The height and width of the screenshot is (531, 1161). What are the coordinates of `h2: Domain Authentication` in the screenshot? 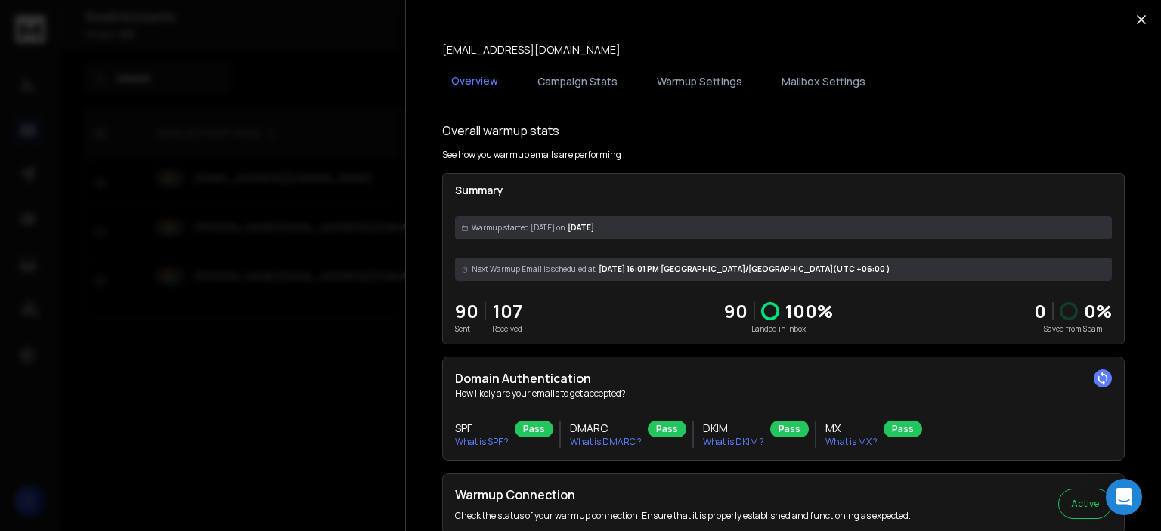 It's located at (783, 379).